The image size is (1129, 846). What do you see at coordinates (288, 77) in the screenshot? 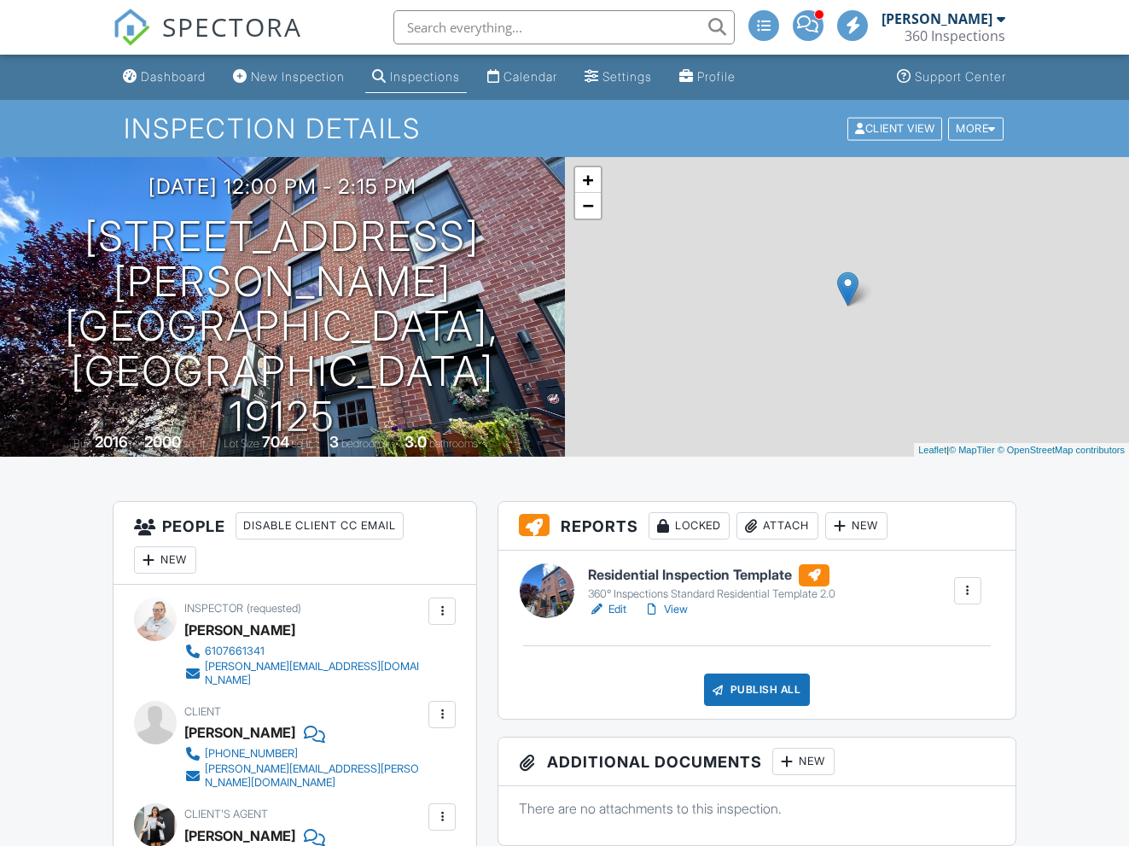
I see `a: New Inspection` at bounding box center [288, 77].